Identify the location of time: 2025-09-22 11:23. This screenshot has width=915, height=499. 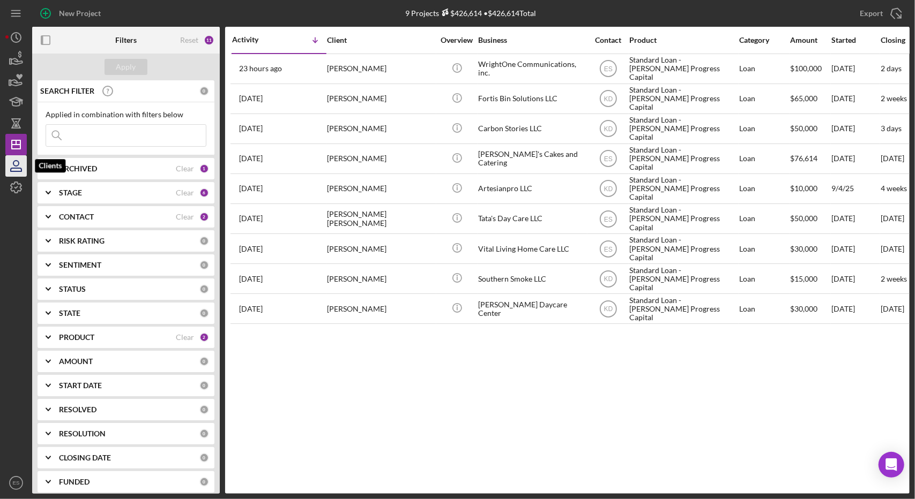
(251, 99).